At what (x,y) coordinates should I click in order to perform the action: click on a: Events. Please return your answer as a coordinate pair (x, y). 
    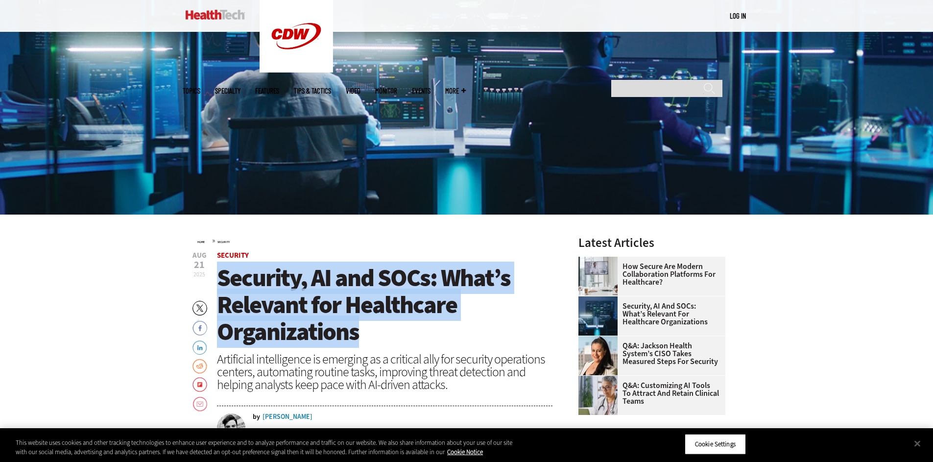
    Looking at the image, I should click on (421, 91).